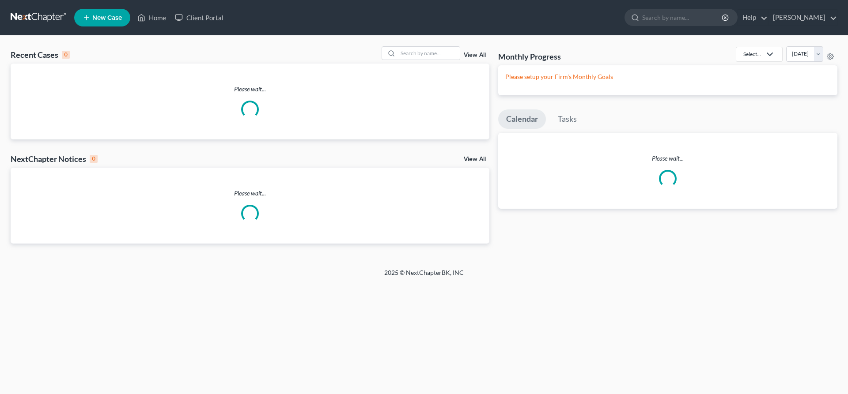  I want to click on h3: Monthly Progress, so click(529, 57).